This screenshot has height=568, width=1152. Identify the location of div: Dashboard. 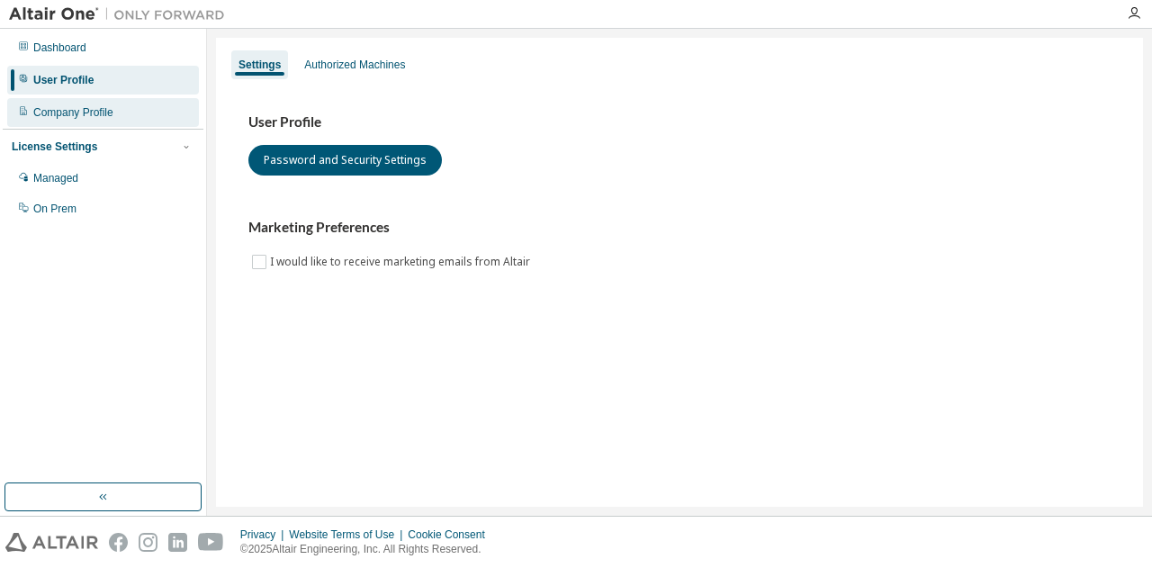
(59, 48).